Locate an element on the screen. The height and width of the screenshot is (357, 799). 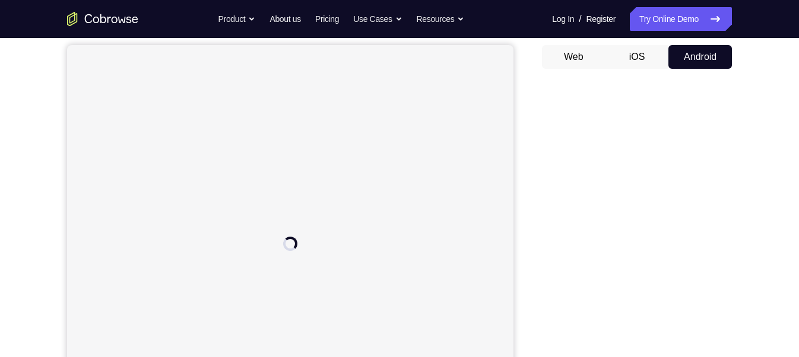
a: About us is located at coordinates (285, 19).